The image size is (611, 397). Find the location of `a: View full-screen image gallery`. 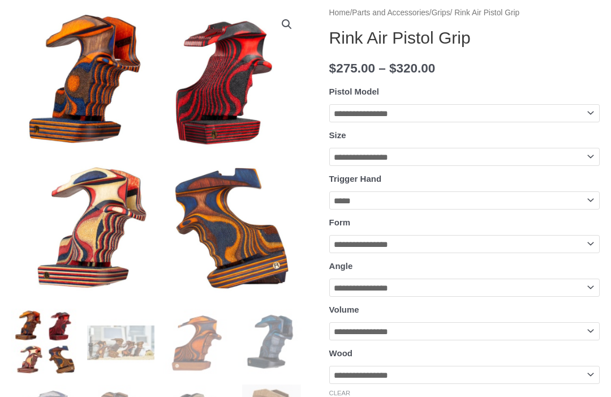

a: View full-screen image gallery is located at coordinates (287, 25).